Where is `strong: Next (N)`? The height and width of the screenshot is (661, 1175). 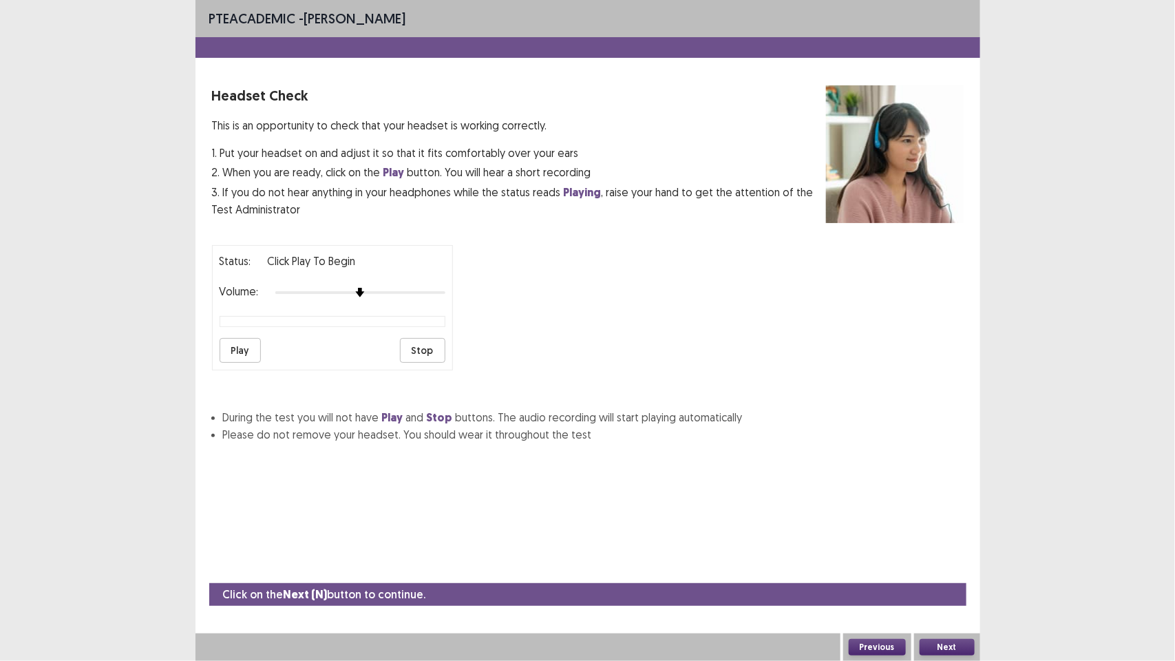
strong: Next (N) is located at coordinates (306, 594).